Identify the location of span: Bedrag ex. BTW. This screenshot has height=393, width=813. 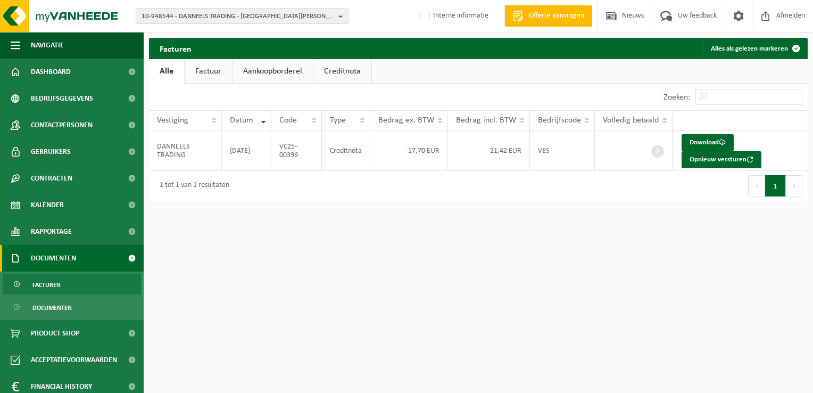
(406, 120).